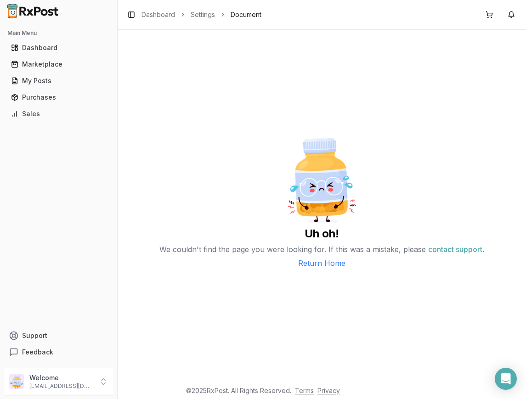 The height and width of the screenshot is (399, 526). Describe the element at coordinates (58, 33) in the screenshot. I see `h2: Main Menu` at that location.